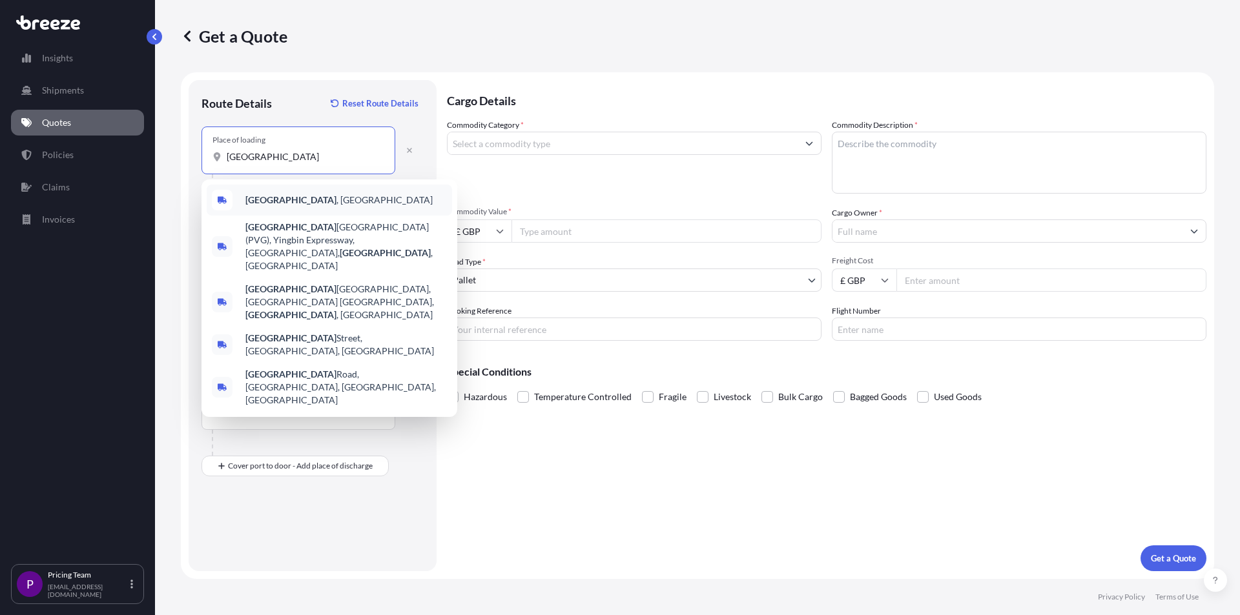  I want to click on label: Commodity Category, so click(485, 125).